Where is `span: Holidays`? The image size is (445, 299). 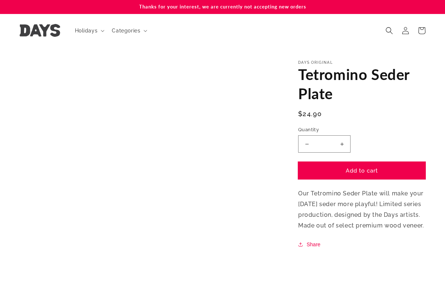 span: Holidays is located at coordinates (86, 31).